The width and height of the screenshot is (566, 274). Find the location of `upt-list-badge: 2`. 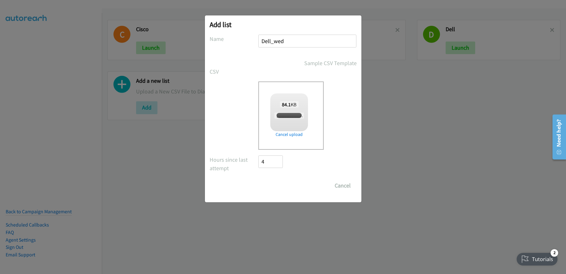

upt-list-badge: 2 is located at coordinates (42, 6).